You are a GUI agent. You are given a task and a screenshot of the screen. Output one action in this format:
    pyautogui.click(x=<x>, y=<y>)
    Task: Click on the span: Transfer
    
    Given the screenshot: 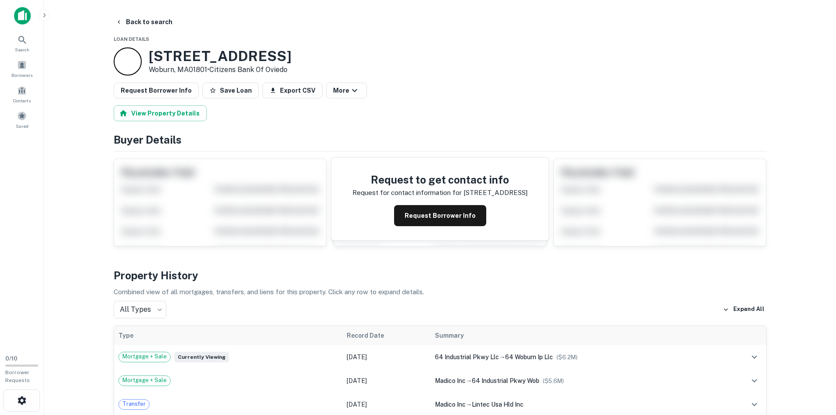 What is the action you would take?
    pyautogui.click(x=134, y=404)
    